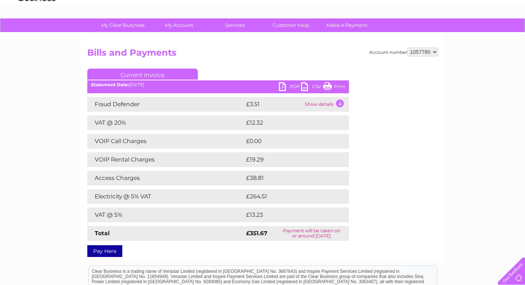 The width and height of the screenshot is (525, 285). I want to click on td: Show details, so click(325, 104).